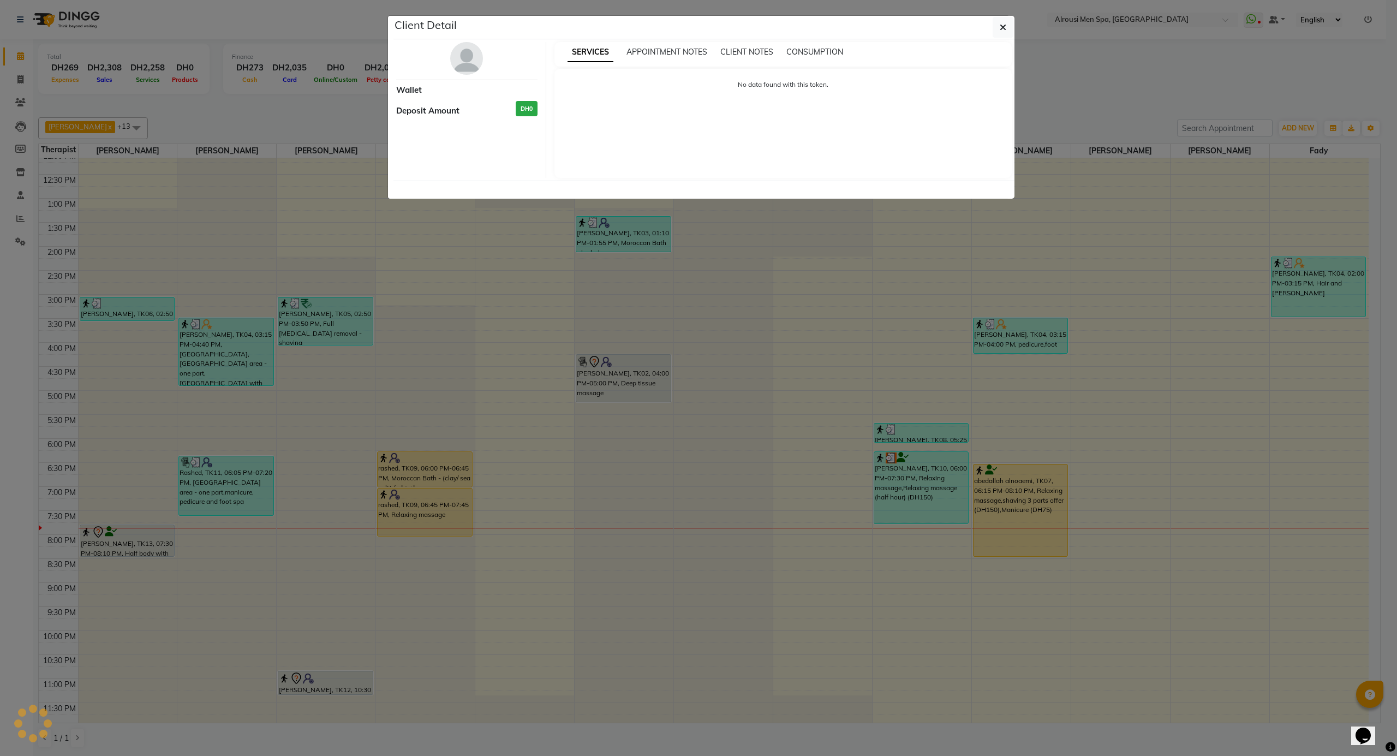 This screenshot has height=756, width=1397. What do you see at coordinates (527, 109) in the screenshot?
I see `h3: DH0` at bounding box center [527, 109].